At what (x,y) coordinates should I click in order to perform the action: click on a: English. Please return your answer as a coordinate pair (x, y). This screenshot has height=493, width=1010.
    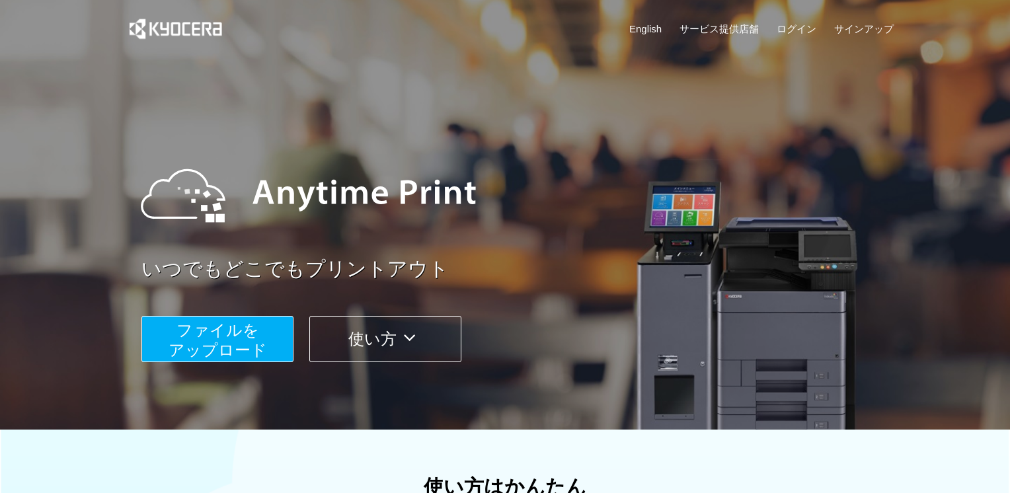
    Looking at the image, I should click on (645, 28).